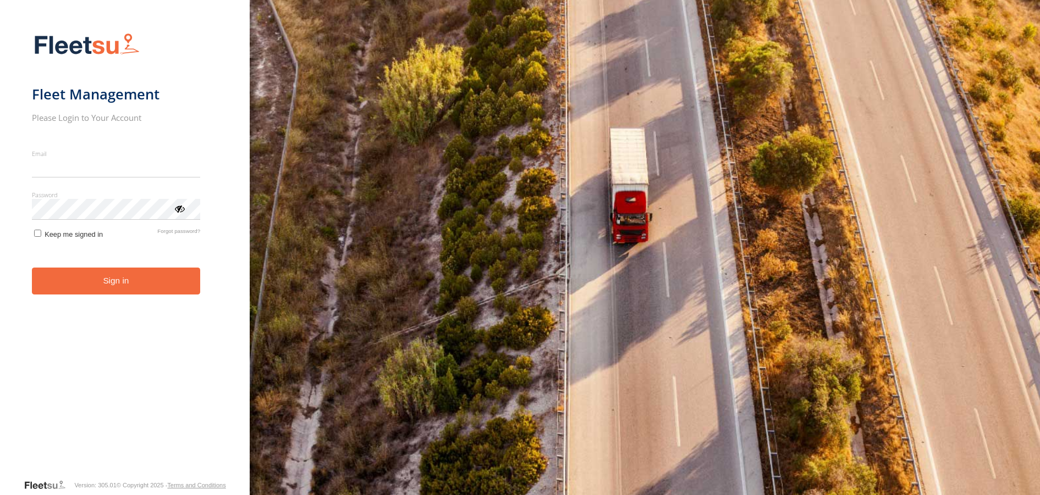 This screenshot has height=495, width=1040. Describe the element at coordinates (74, 234) in the screenshot. I see `span: Keep me signed in` at that location.